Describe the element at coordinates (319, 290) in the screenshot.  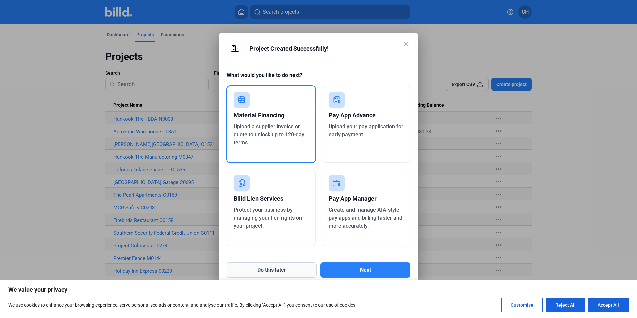
I see `p: We value your privacy` at that location.